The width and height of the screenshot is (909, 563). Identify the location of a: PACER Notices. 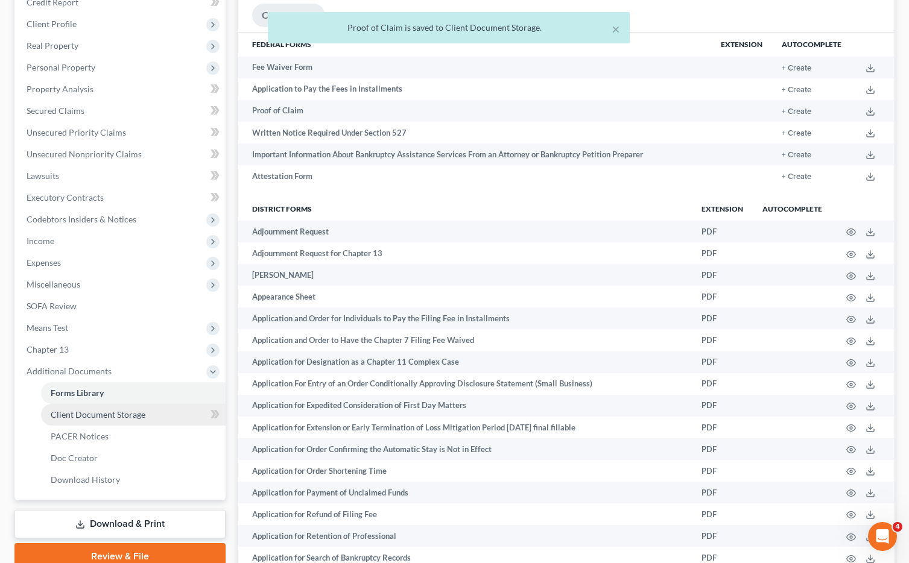
(133, 437).